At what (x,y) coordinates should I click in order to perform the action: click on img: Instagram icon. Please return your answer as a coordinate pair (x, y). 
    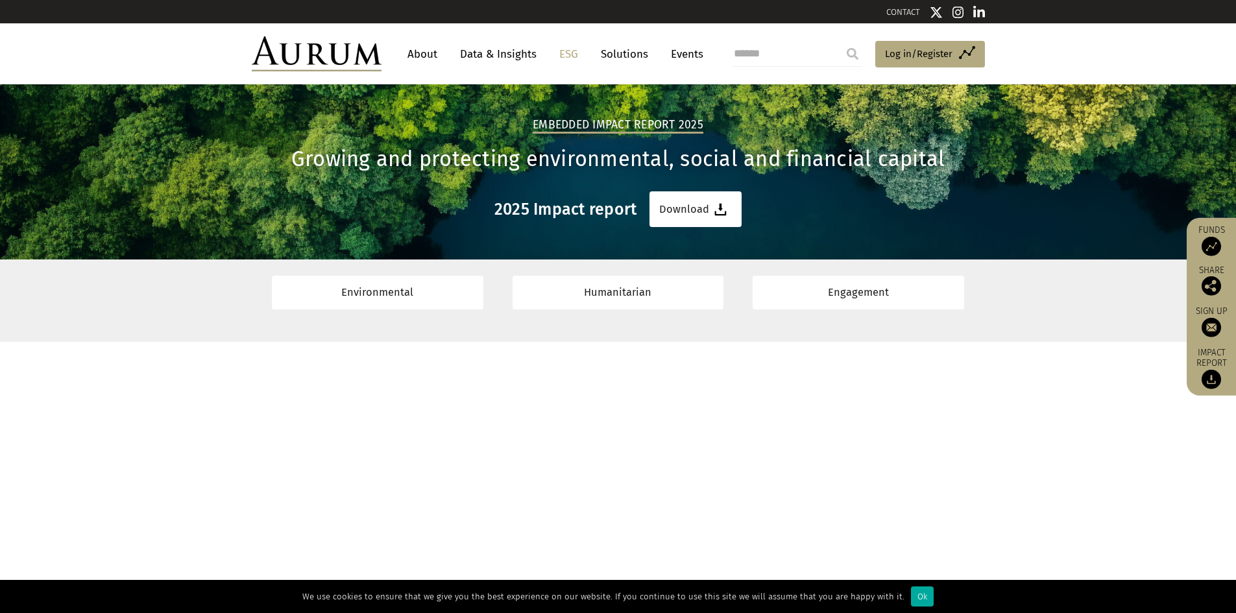
    Looking at the image, I should click on (959, 12).